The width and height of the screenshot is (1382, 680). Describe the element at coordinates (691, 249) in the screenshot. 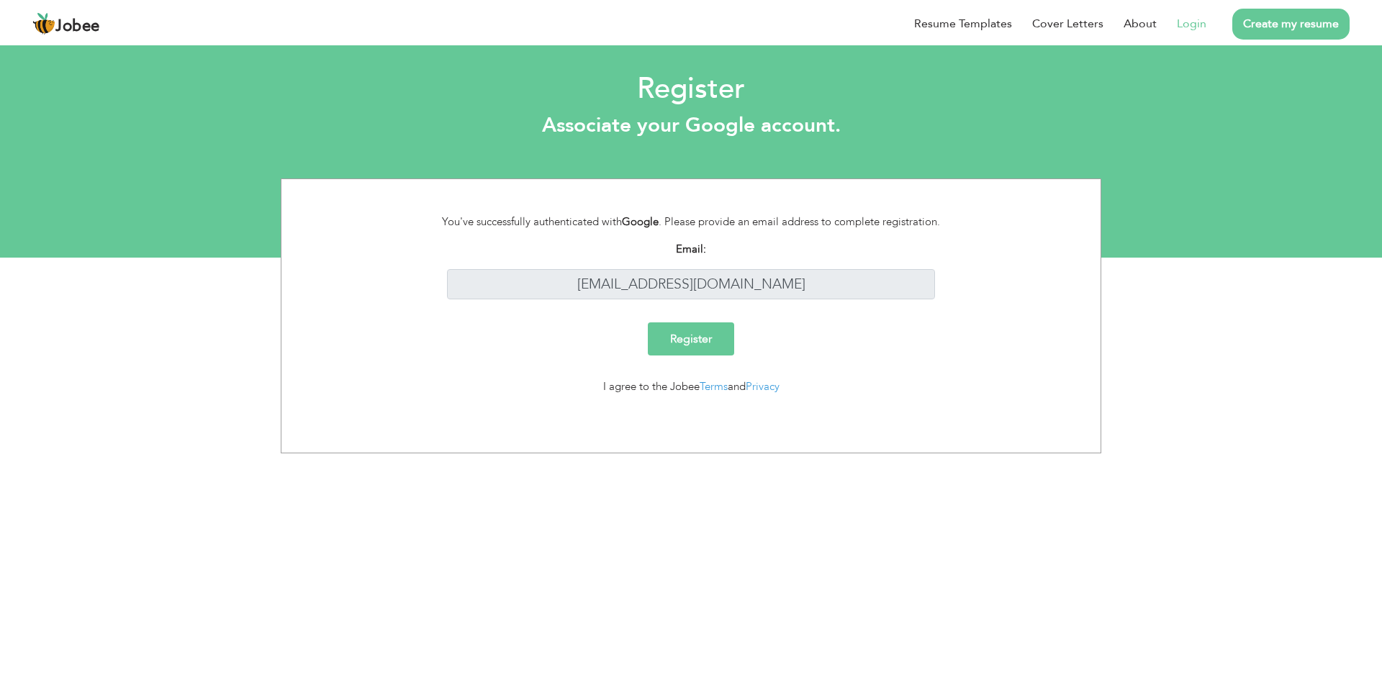

I see `strong: Email:` at that location.